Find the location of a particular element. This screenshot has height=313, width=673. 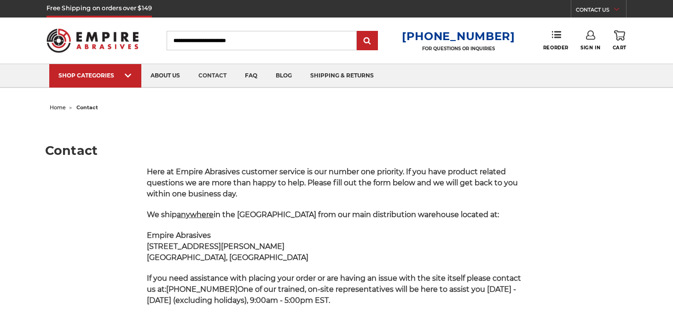

div: SHOP CATEGORIES is located at coordinates (95, 75).